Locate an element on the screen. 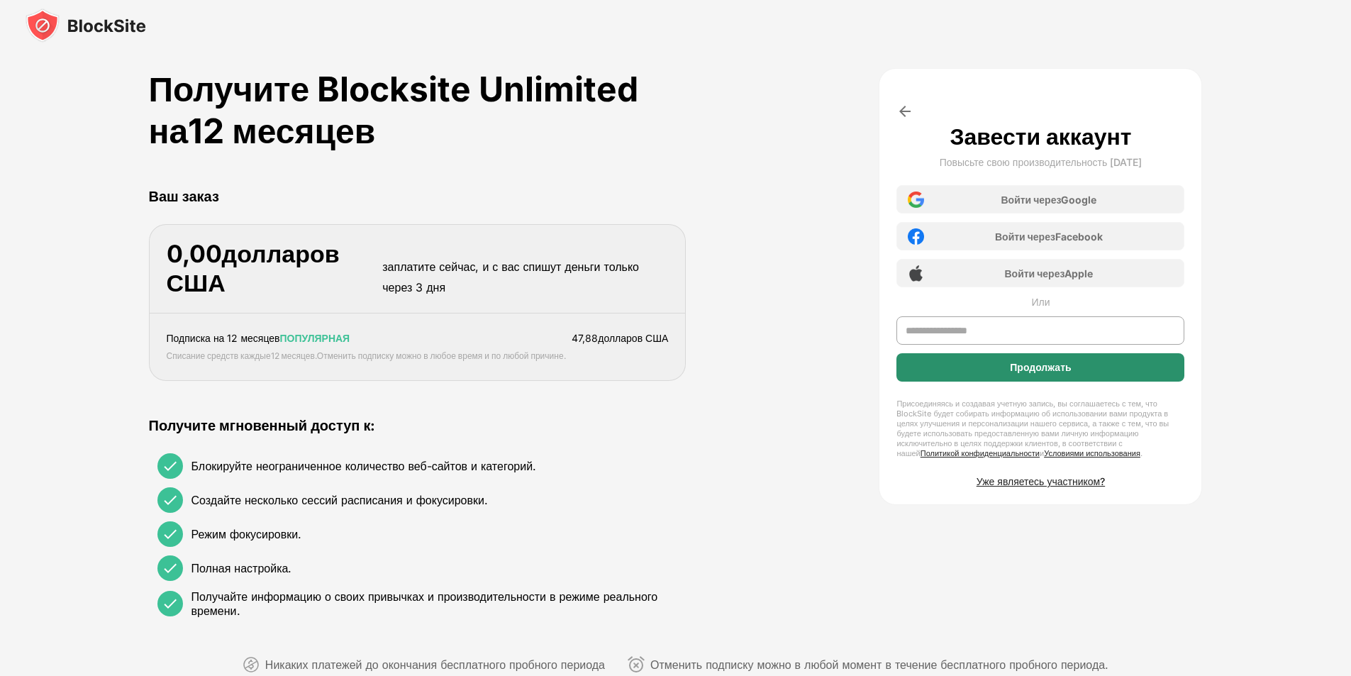  font: Списание средств каждые is located at coordinates (218, 355).